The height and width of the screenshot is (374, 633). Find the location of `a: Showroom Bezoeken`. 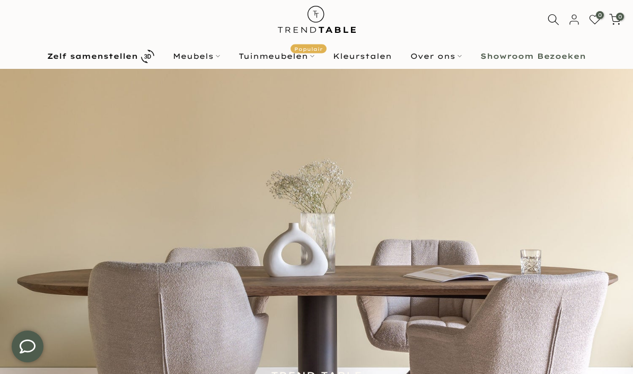

a: Showroom Bezoeken is located at coordinates (533, 56).